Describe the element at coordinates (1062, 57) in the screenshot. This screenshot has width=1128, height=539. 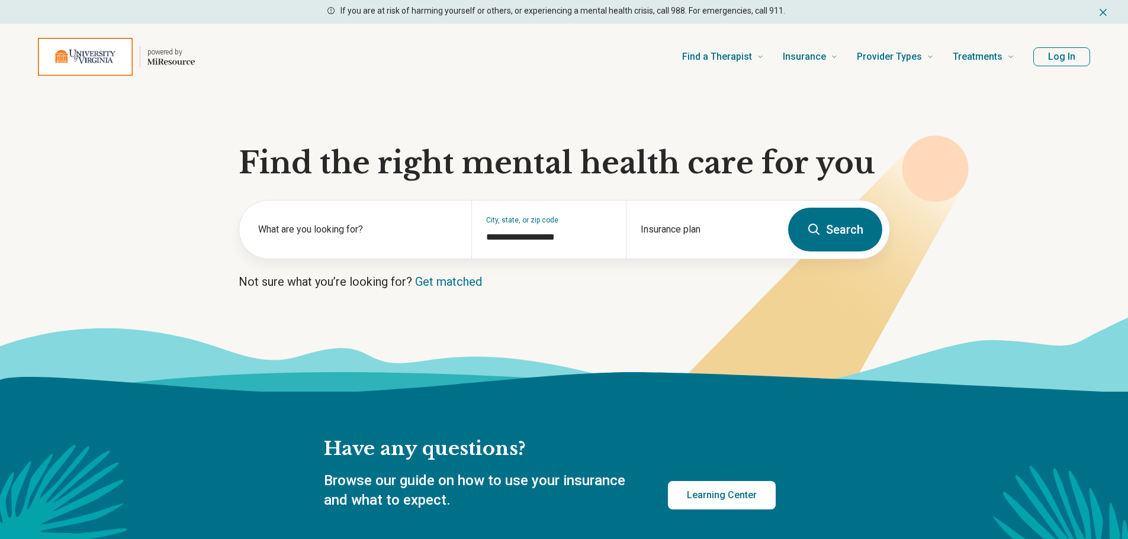
I see `button: Log In` at that location.